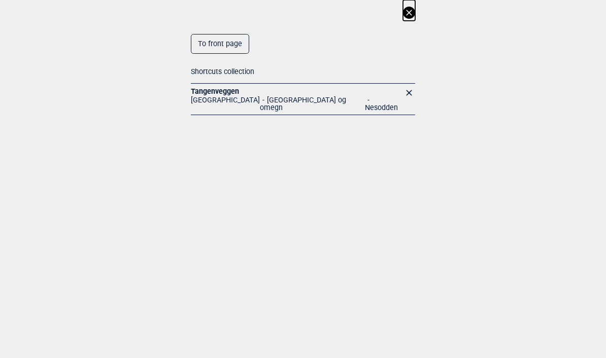 This screenshot has height=358, width=606. I want to click on li: Nesodden, so click(383, 105).